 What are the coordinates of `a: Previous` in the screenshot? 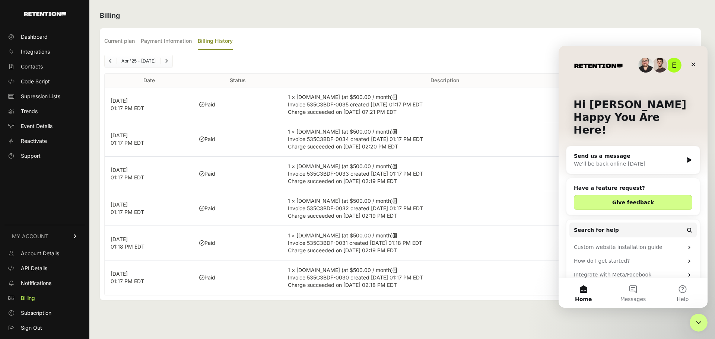 It's located at (111, 61).